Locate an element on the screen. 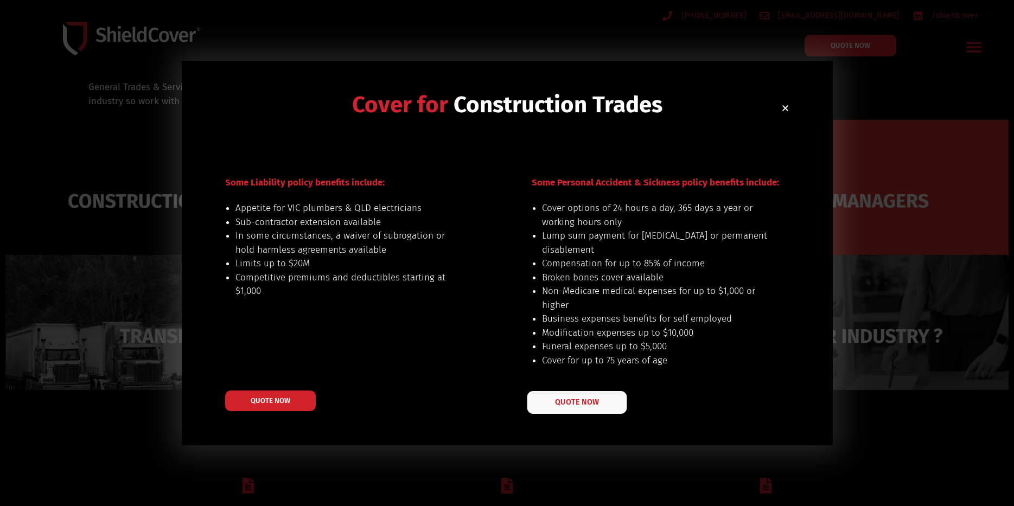 This screenshot has height=506, width=1014. li: Limits up to $20M is located at coordinates (348, 264).